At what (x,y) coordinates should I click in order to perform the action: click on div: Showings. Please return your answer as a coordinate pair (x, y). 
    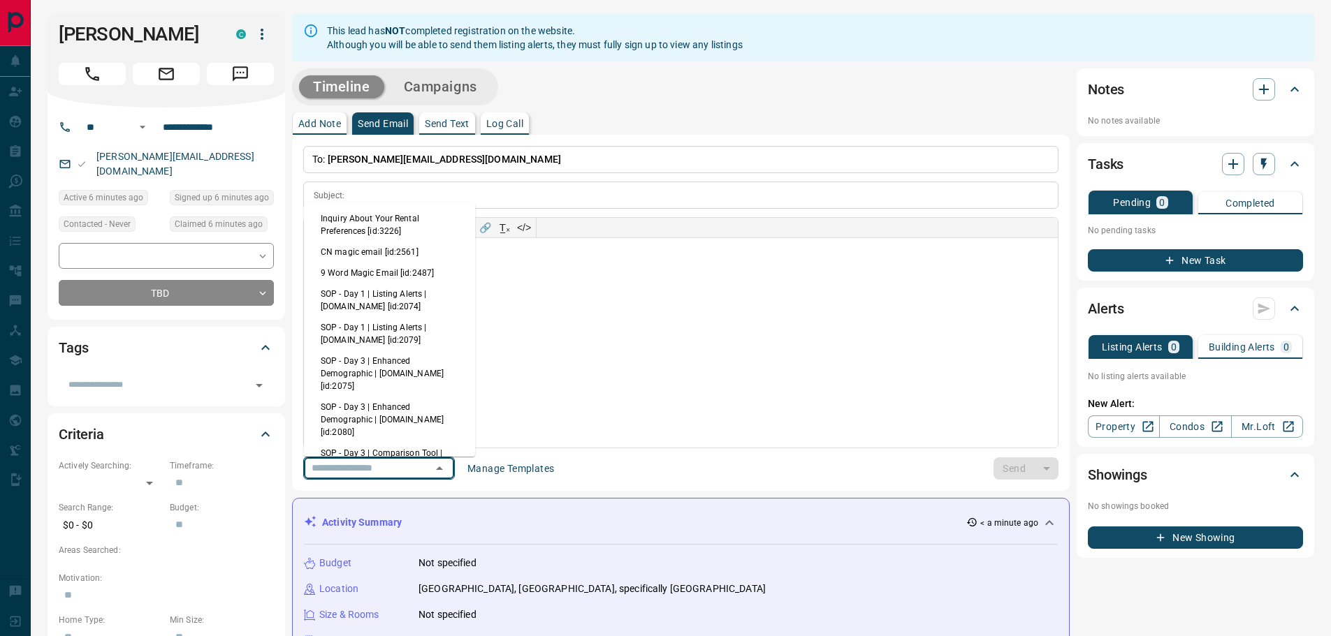
    Looking at the image, I should click on (1195, 475).